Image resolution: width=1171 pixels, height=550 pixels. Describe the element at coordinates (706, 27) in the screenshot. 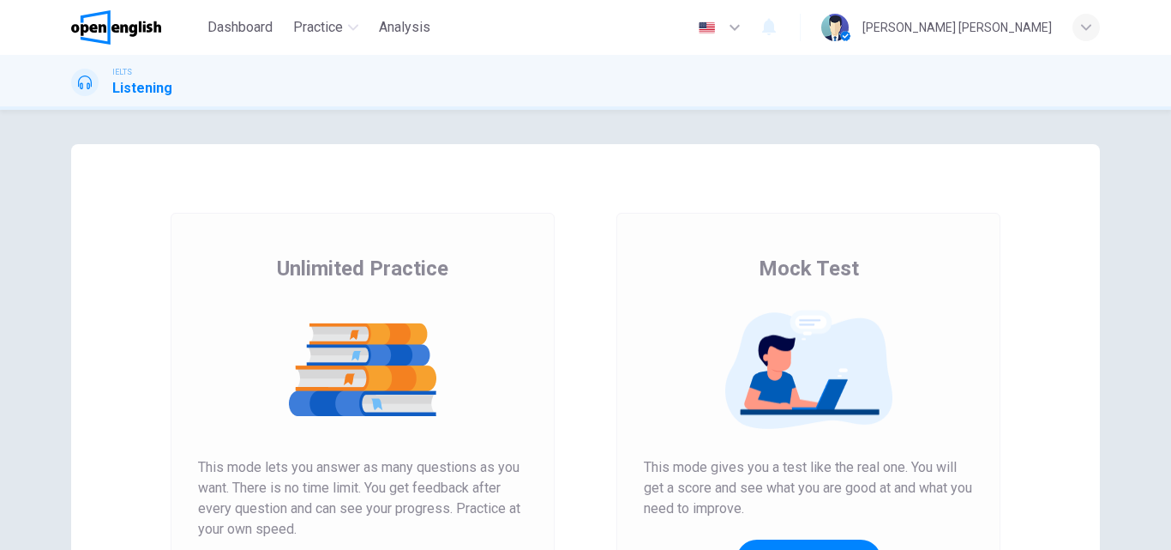

I see `img: en` at that location.